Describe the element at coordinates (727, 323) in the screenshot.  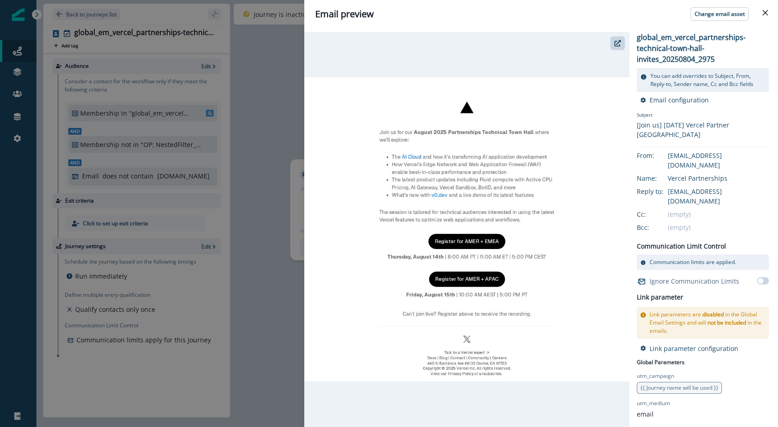
I see `span: not be included` at that location.